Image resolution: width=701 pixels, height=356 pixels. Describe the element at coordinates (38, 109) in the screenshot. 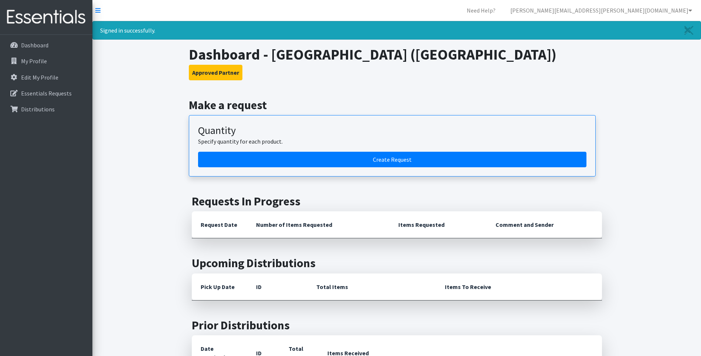

I see `p: Distributions` at that location.